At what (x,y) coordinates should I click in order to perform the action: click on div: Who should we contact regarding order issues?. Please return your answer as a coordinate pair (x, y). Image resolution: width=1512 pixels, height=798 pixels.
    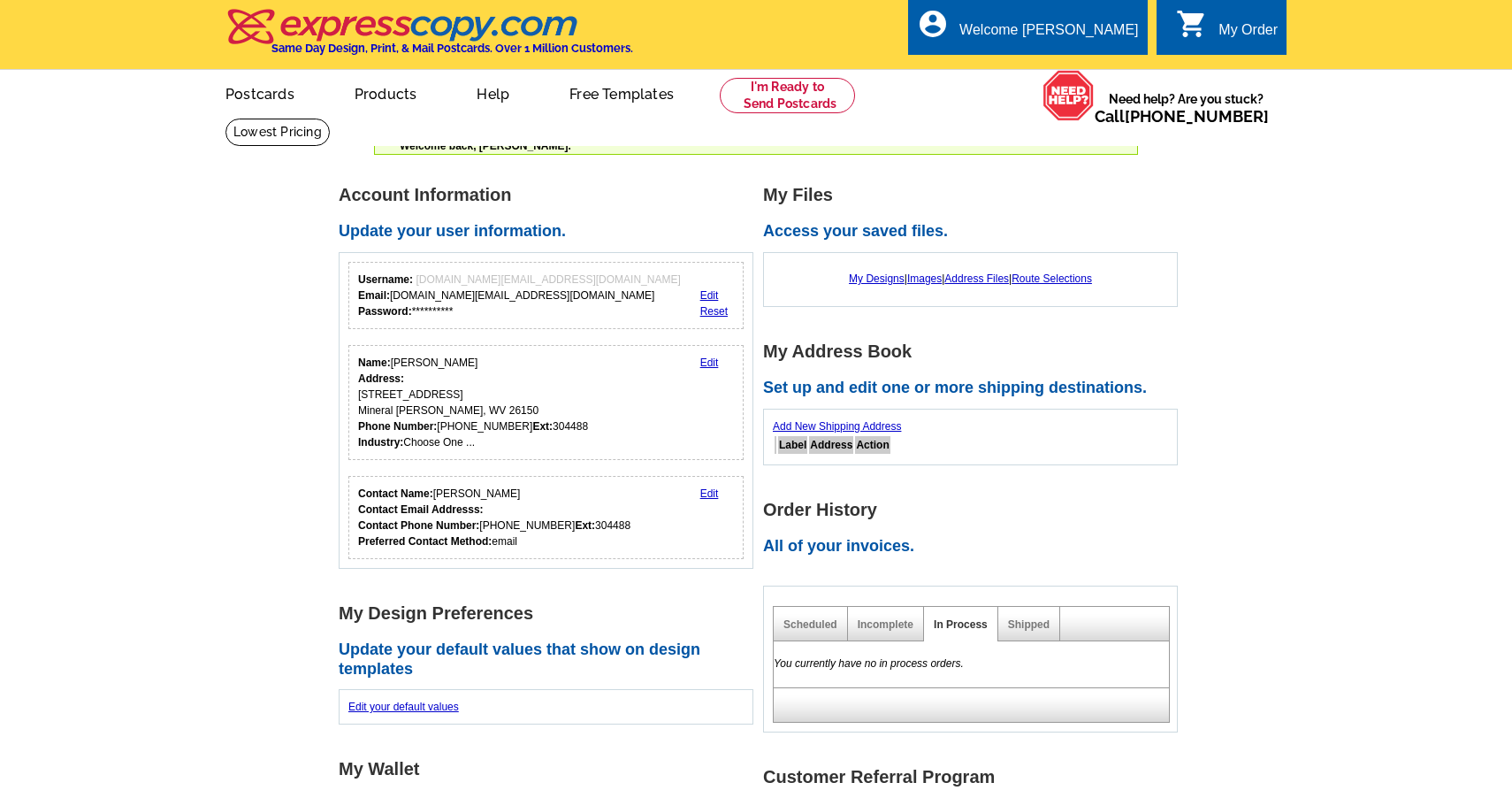
    Looking at the image, I should click on (546, 517).